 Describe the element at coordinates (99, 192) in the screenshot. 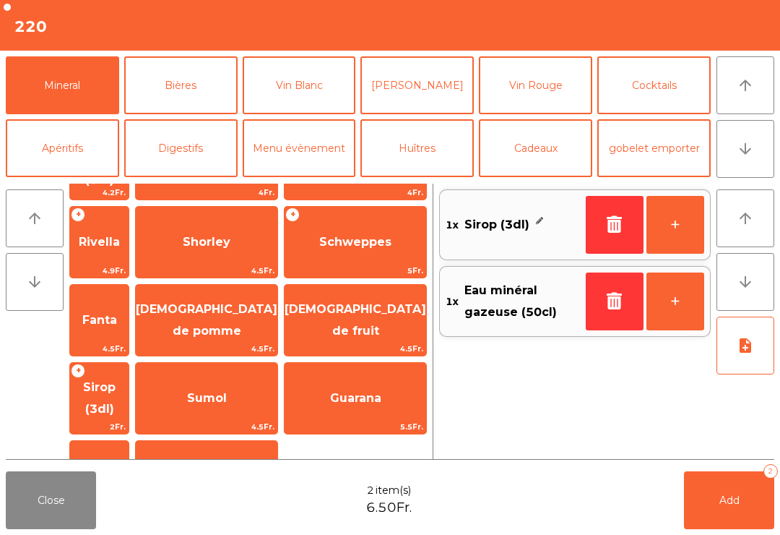

I see `span: 4.2Fr.` at that location.